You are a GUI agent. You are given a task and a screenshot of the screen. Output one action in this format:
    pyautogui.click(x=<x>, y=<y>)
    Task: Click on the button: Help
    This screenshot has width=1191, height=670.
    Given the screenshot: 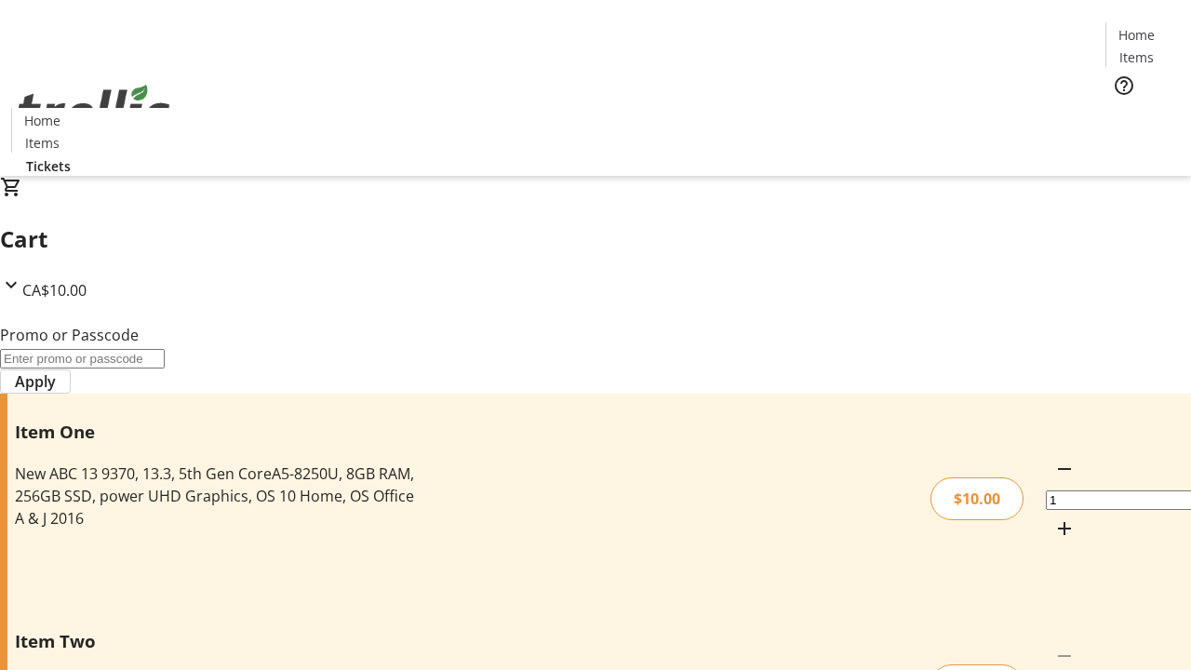 What is the action you would take?
    pyautogui.click(x=1124, y=86)
    